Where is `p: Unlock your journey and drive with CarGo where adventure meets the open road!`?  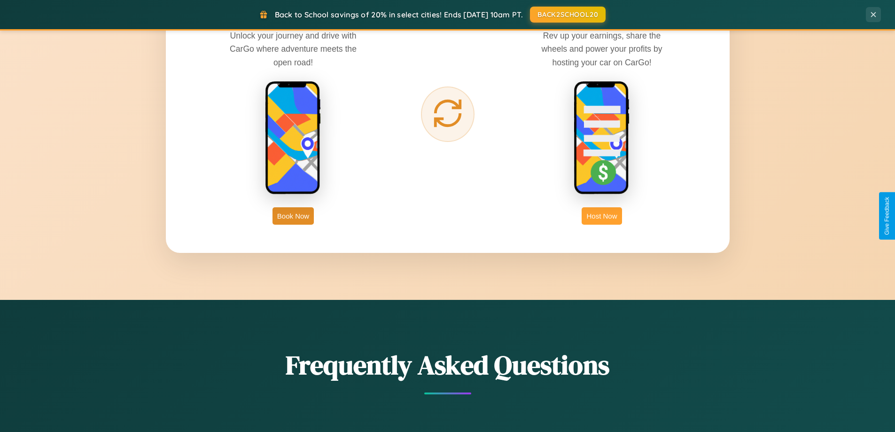 p: Unlock your journey and drive with CarGo where adventure meets the open road! is located at coordinates (293, 49).